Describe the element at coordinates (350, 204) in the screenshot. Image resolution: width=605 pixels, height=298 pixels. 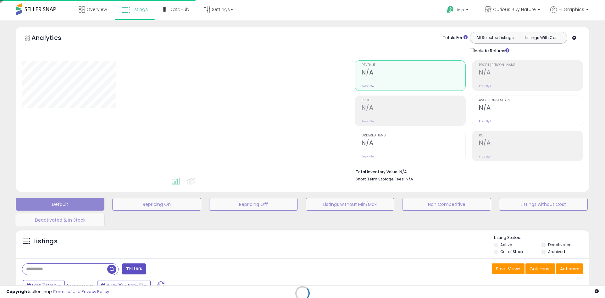
I see `button: Listings without Min/Max` at that location.